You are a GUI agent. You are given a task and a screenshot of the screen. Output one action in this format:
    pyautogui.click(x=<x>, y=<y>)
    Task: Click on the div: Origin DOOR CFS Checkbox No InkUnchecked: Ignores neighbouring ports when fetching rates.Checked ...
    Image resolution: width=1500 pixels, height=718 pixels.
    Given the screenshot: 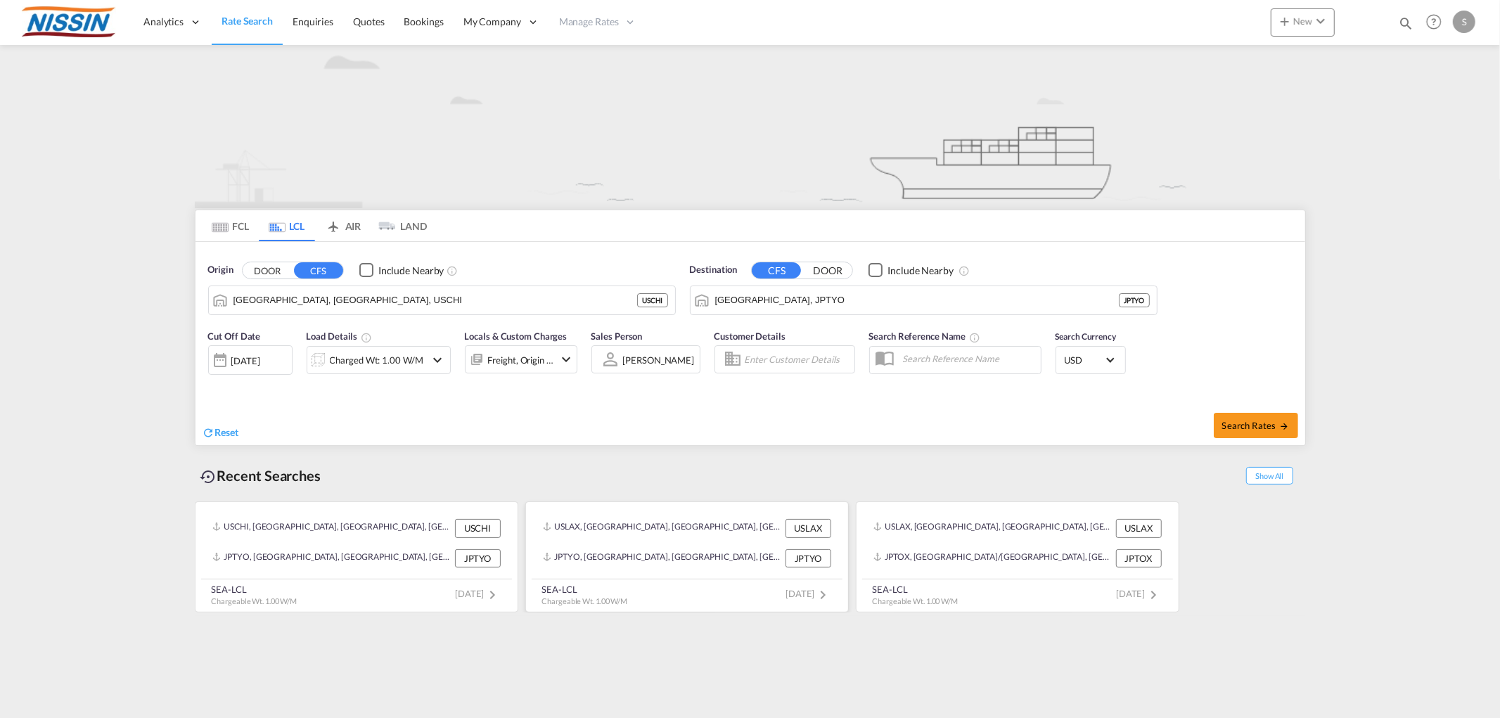 What is the action you would take?
    pyautogui.click(x=750, y=343)
    